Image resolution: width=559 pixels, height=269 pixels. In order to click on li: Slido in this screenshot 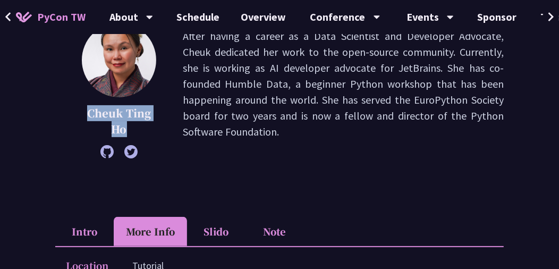, I will do `click(216, 231)`.